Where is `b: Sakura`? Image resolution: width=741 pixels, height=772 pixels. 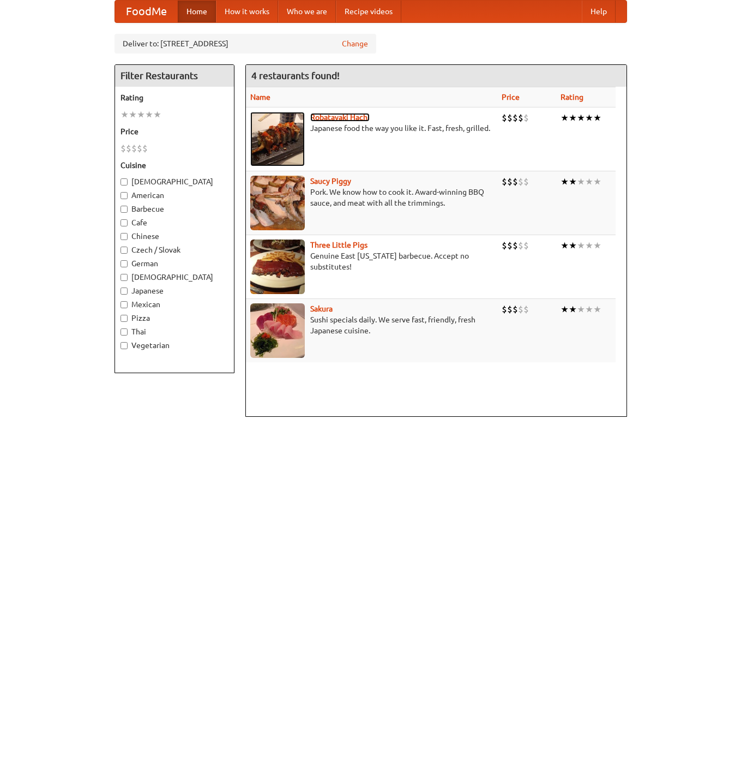 b: Sakura is located at coordinates (321, 309).